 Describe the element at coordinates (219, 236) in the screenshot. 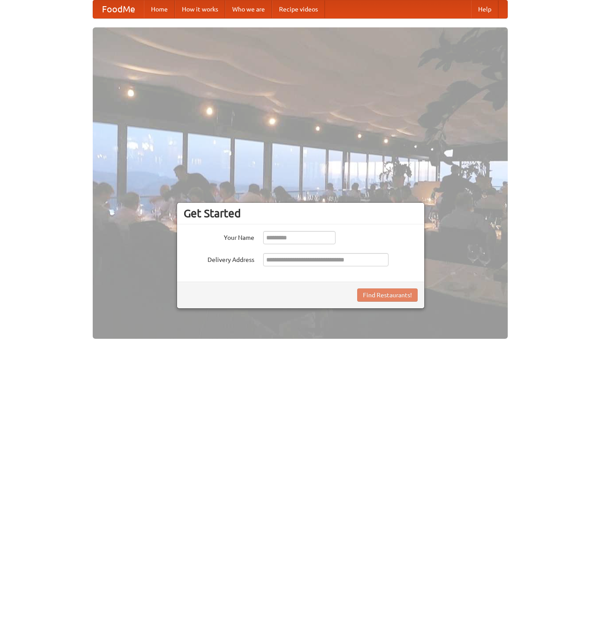

I see `label: Your Name` at that location.